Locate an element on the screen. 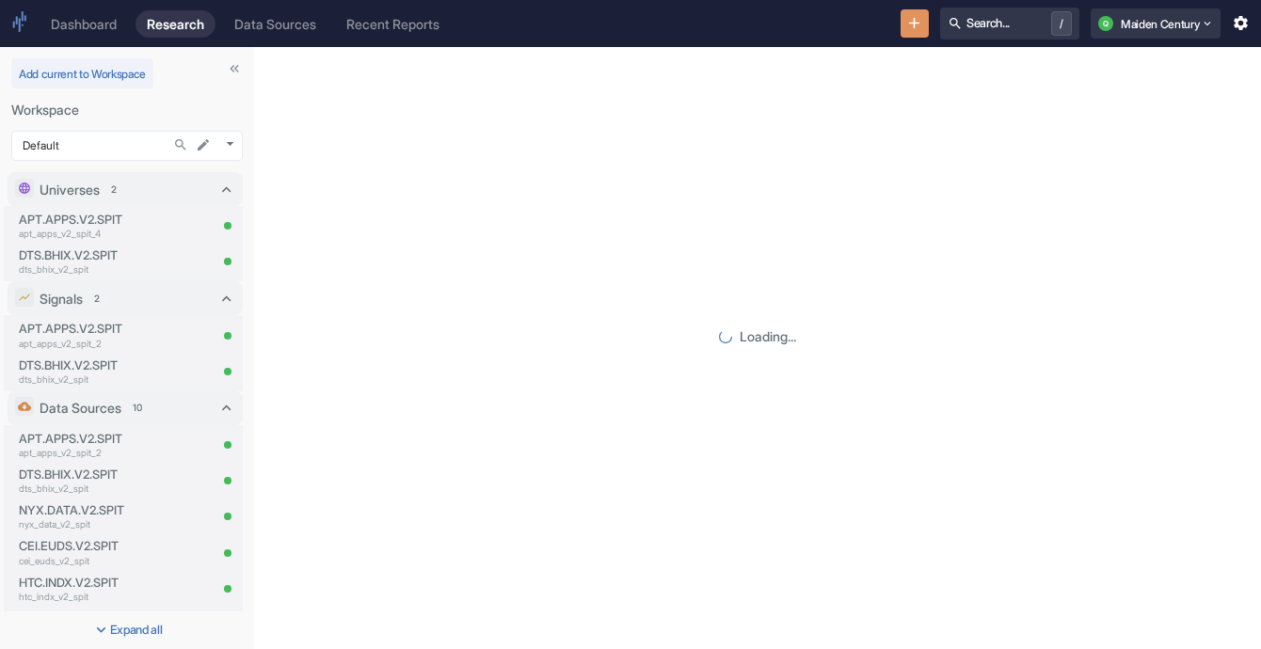  div: Signals2 is located at coordinates (125, 298).